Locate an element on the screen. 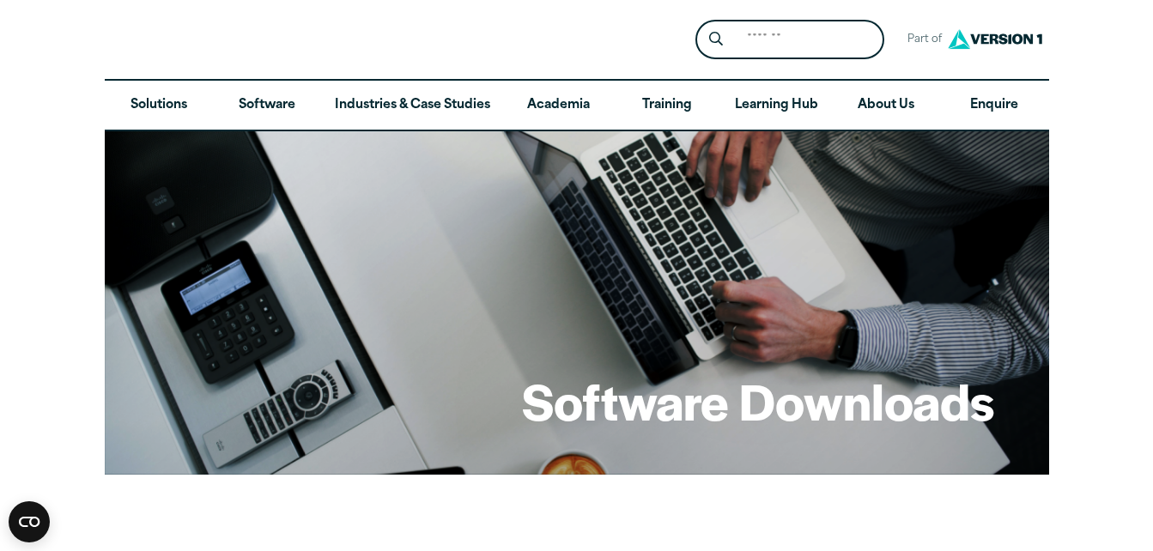  svg: Search magnifying glass icon is located at coordinates (716, 39).